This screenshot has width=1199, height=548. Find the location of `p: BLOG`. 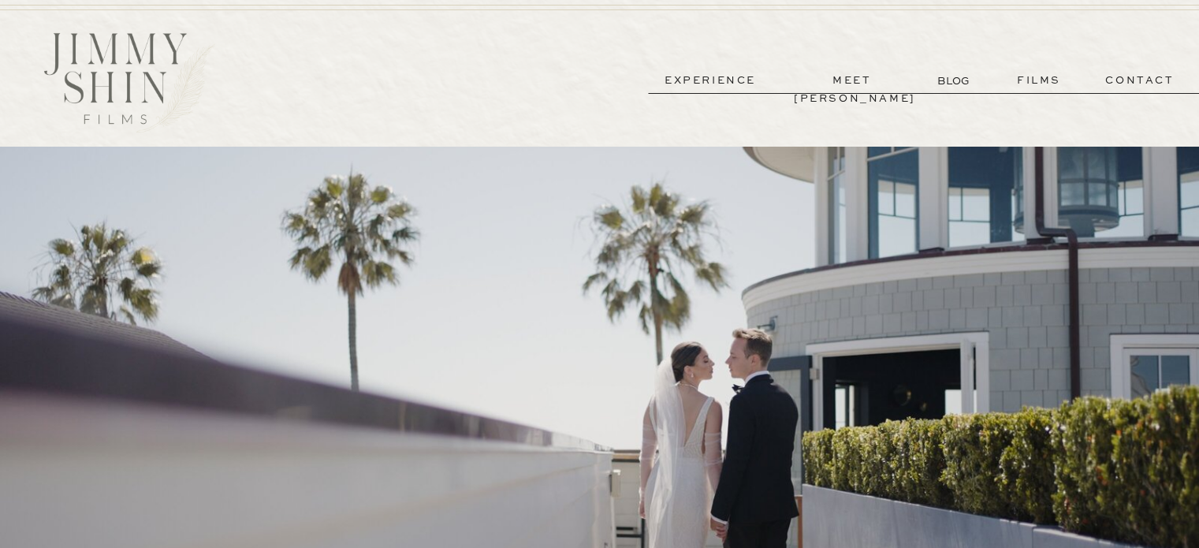

p: BLOG is located at coordinates (955, 80).